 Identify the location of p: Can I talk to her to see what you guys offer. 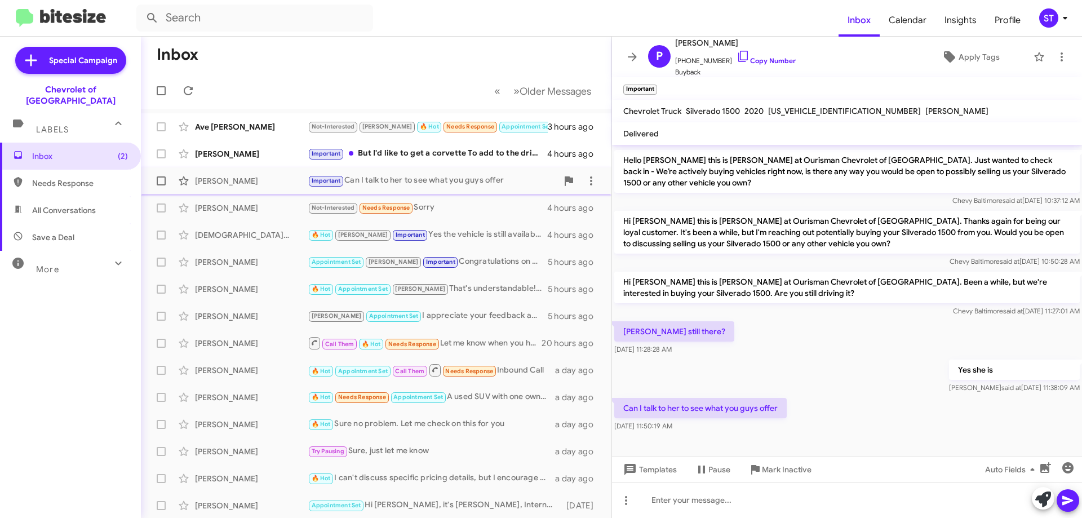
(701, 408).